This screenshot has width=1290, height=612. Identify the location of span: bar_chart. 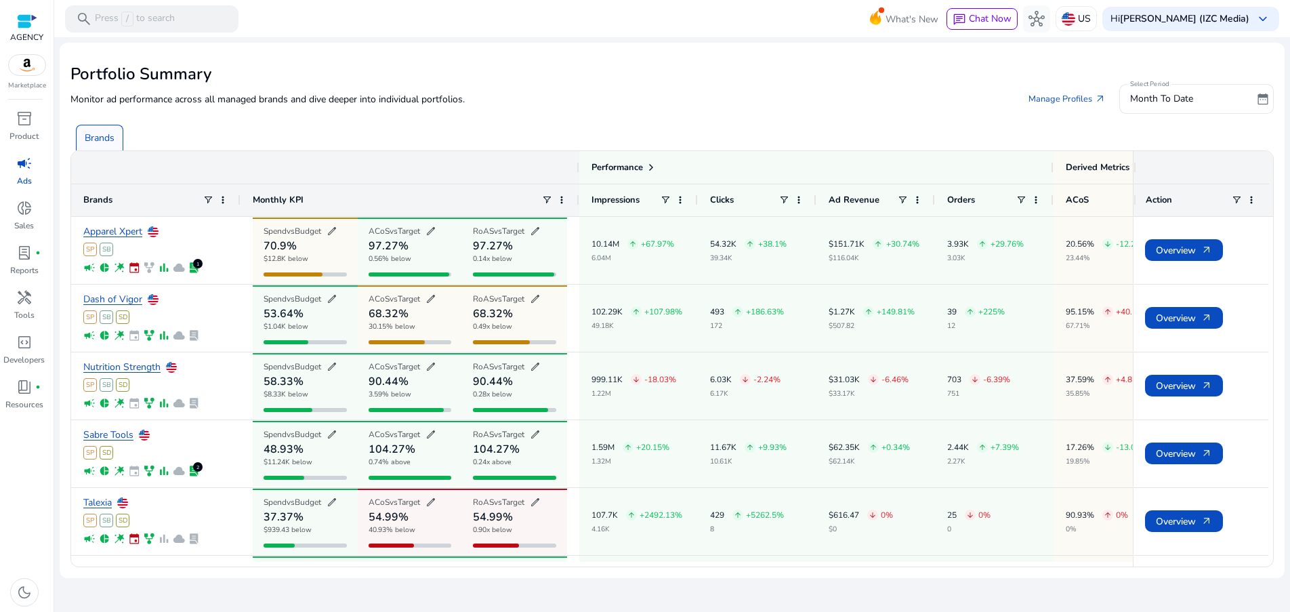
(164, 471).